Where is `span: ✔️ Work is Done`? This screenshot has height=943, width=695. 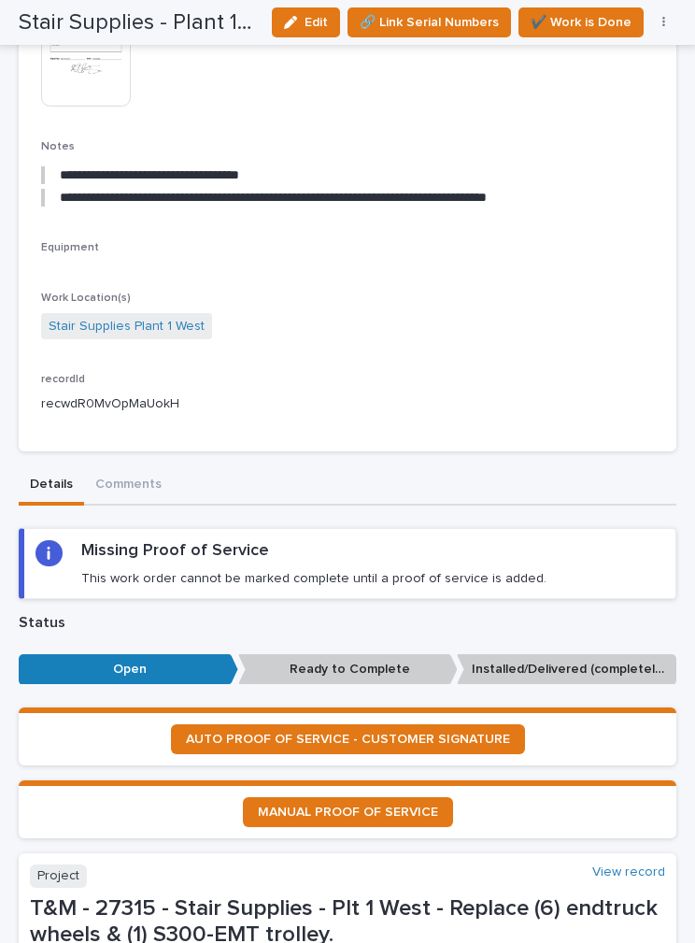
span: ✔️ Work is Done is located at coordinates (581, 22).